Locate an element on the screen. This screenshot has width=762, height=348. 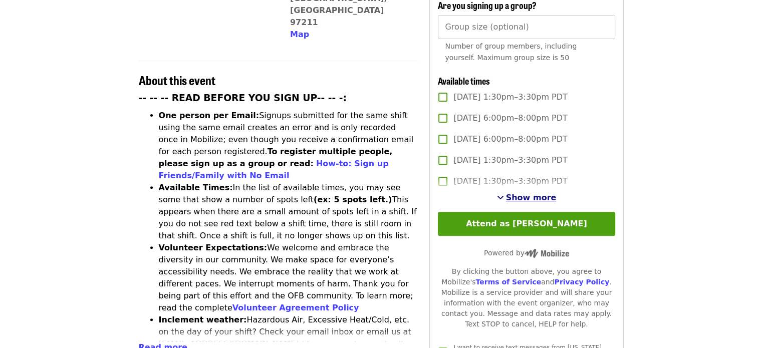
li: In the list of available times, you may see some that show a number of spots left This appears wh... is located at coordinates (288, 212).